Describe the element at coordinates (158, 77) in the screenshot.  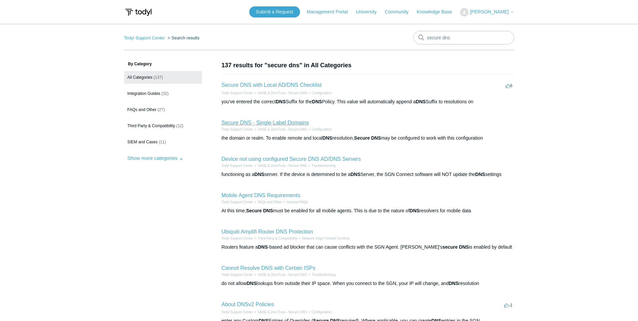
I see `span: (137)` at that location.